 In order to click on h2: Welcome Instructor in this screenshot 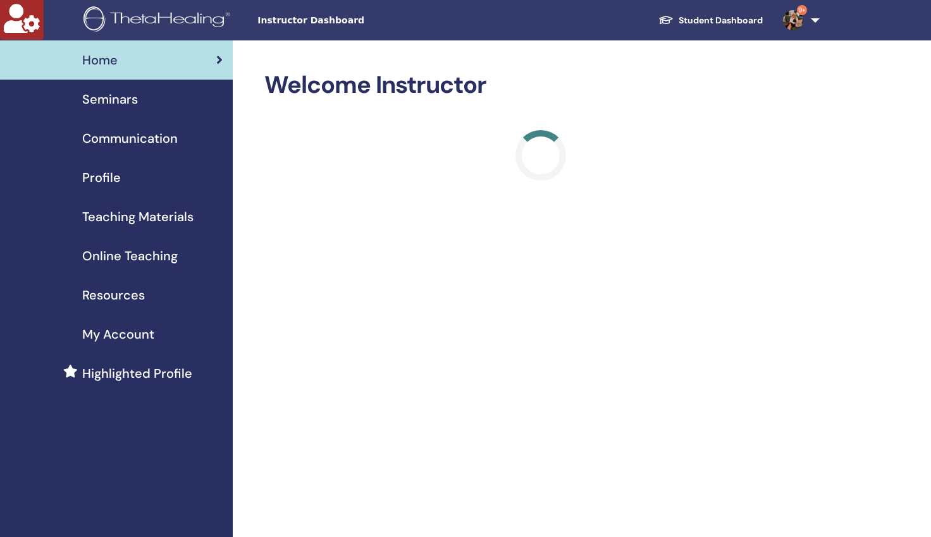, I will do `click(541, 85)`.